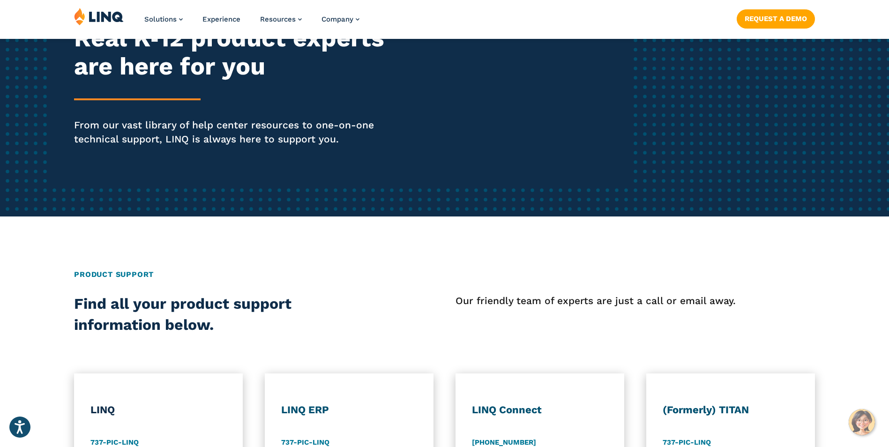 The width and height of the screenshot is (889, 447). What do you see at coordinates (731, 410) in the screenshot?
I see `h3: (Formerly) TITAN` at bounding box center [731, 410].